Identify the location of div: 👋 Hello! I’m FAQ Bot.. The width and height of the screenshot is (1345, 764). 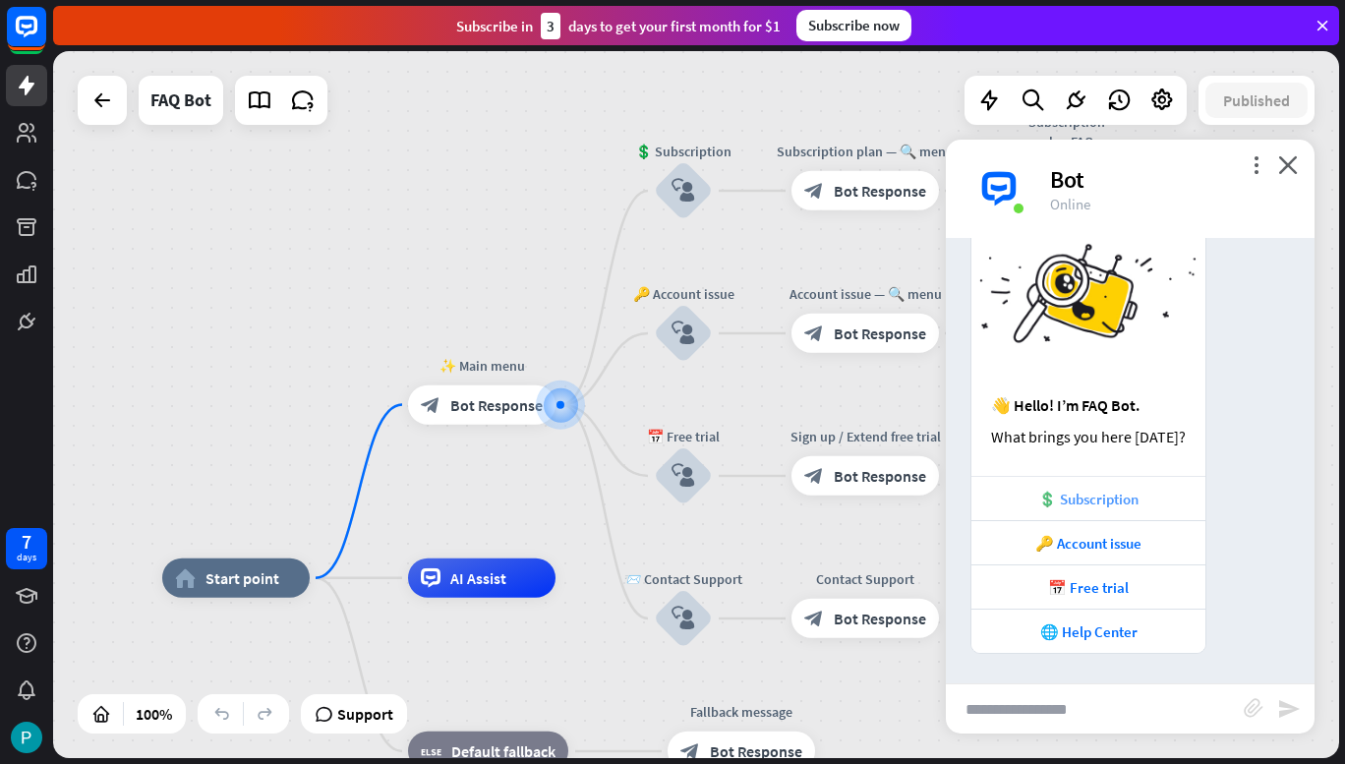
(1089, 405).